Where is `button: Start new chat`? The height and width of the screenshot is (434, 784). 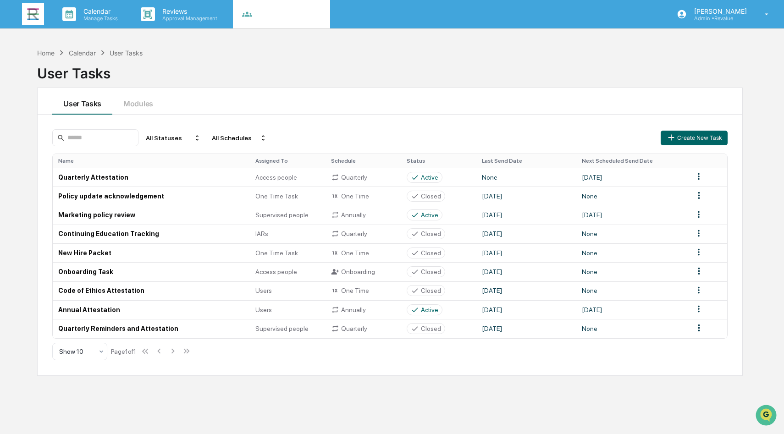 button: Start new chat is located at coordinates (161, 78).